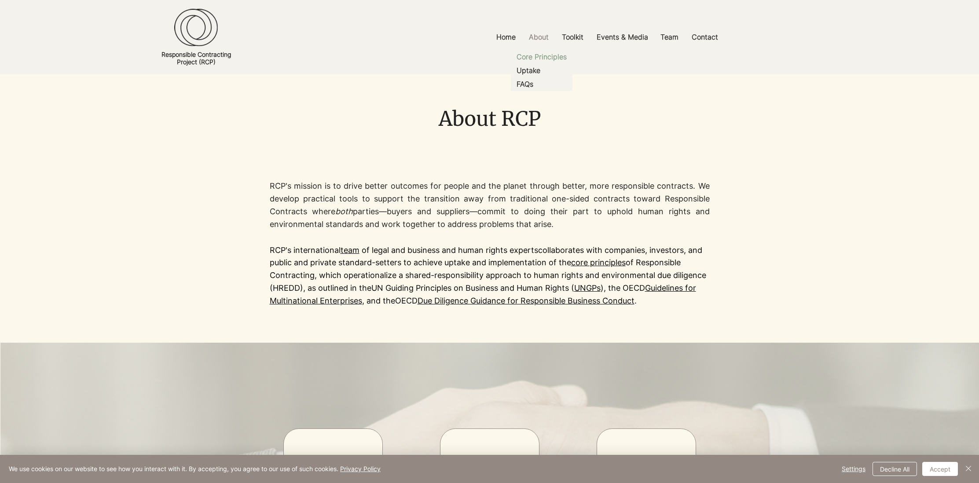 Image resolution: width=979 pixels, height=483 pixels. I want to click on p: Team, so click(669, 37).